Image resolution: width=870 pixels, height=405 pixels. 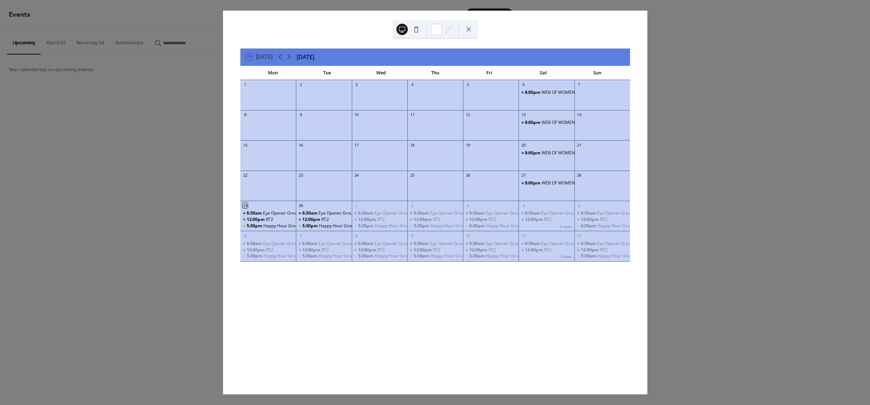 What do you see at coordinates (543, 73) in the screenshot?
I see `div: Sat` at bounding box center [543, 73].